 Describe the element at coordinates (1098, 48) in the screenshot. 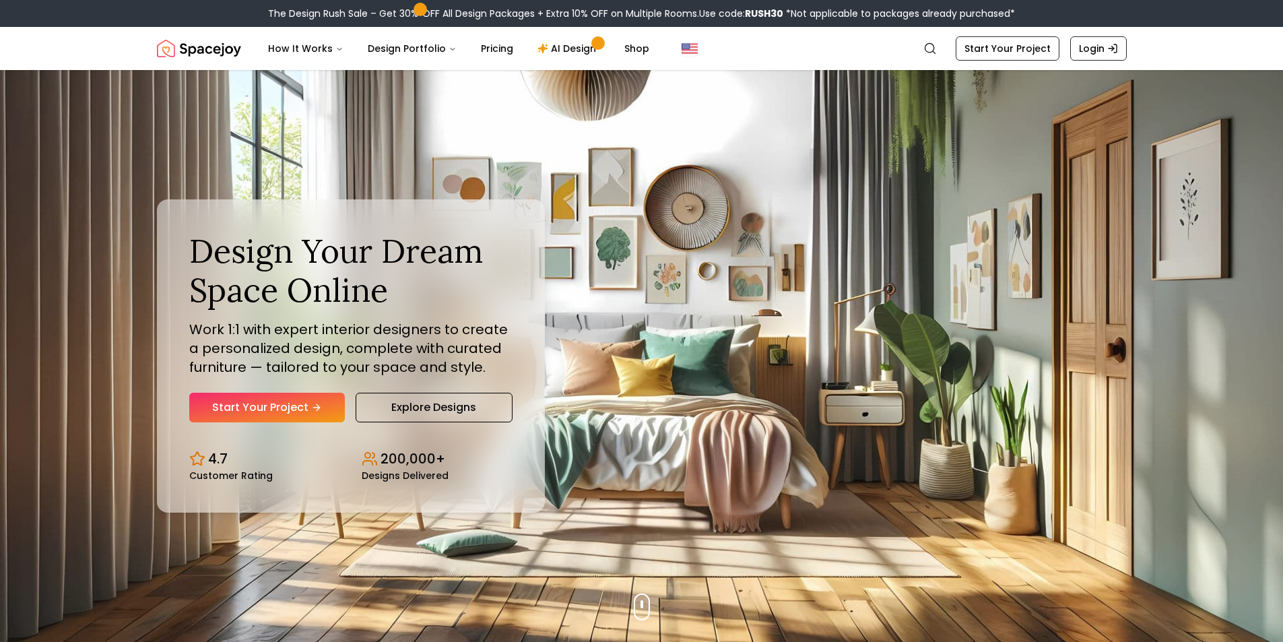

I see `a: Login` at that location.